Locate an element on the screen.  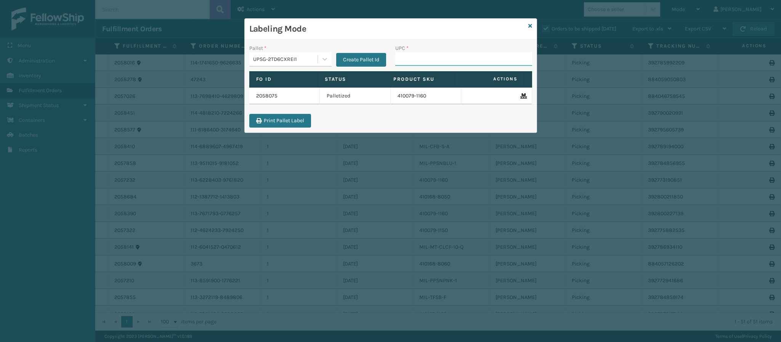
label: Fo Id is located at coordinates (283, 79).